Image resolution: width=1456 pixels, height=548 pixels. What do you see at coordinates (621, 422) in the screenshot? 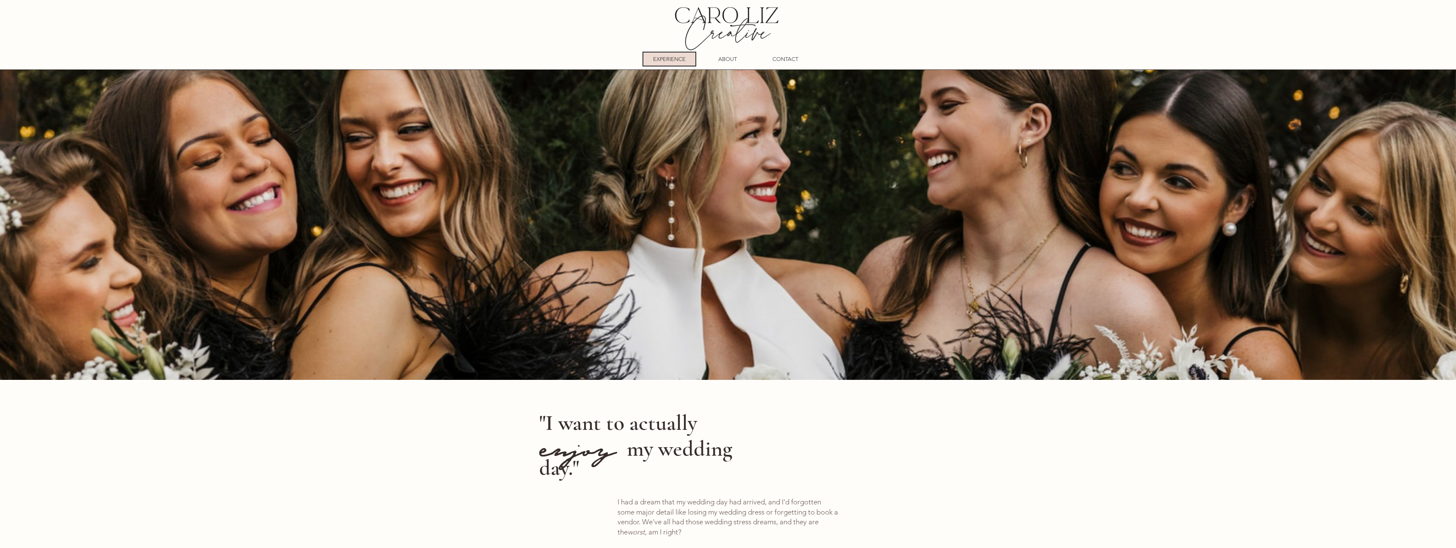
I see `span: I want to actually` at bounding box center [621, 422].